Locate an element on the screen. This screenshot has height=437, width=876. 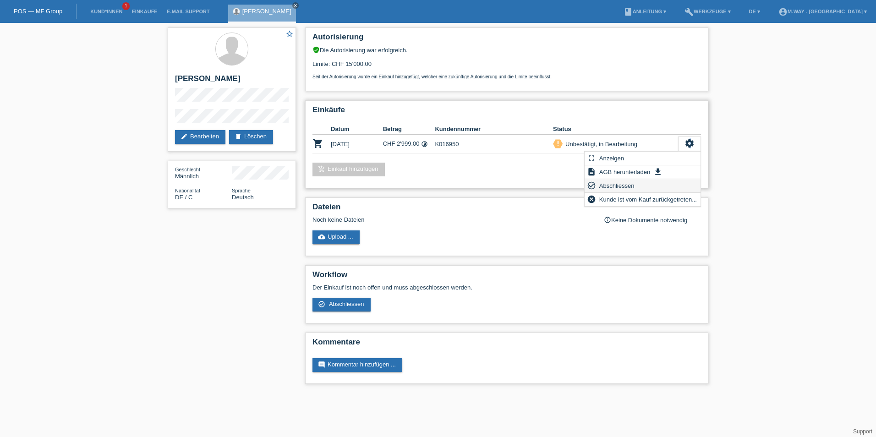
a: cloud_uploadUpload ... is located at coordinates (336, 237).